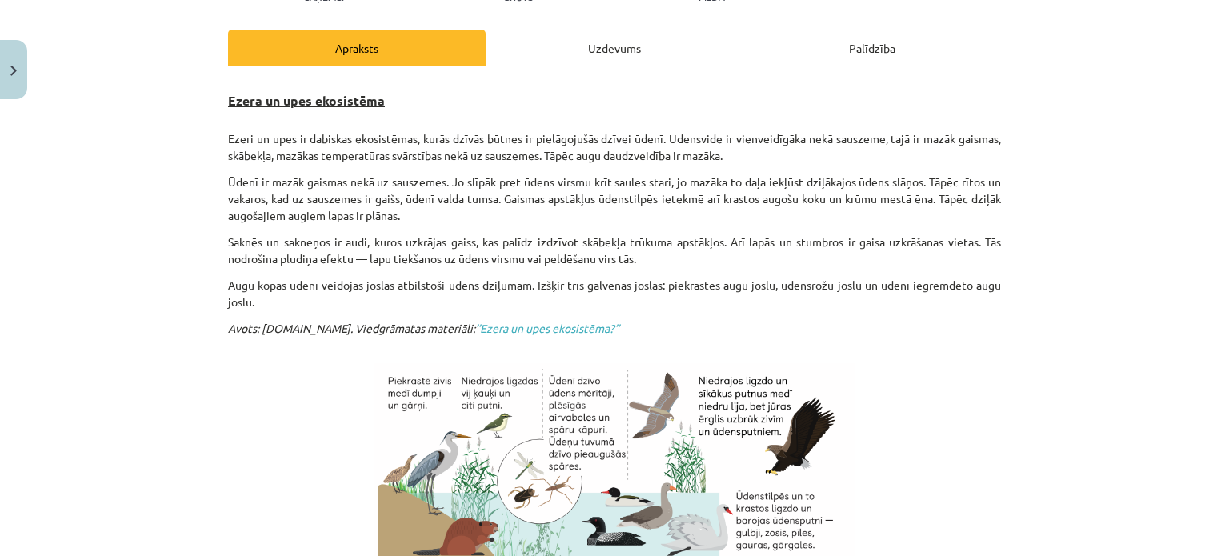 This screenshot has height=556, width=1229. What do you see at coordinates (307, 100) in the screenshot?
I see `b: Ezera un upes ekosistēma` at bounding box center [307, 100].